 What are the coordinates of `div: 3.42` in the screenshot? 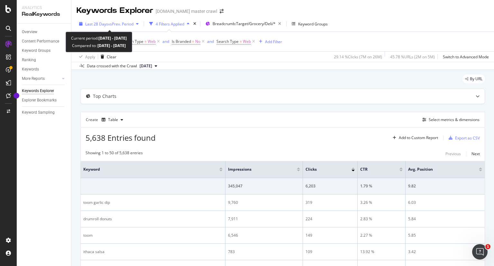 It's located at (446, 252).